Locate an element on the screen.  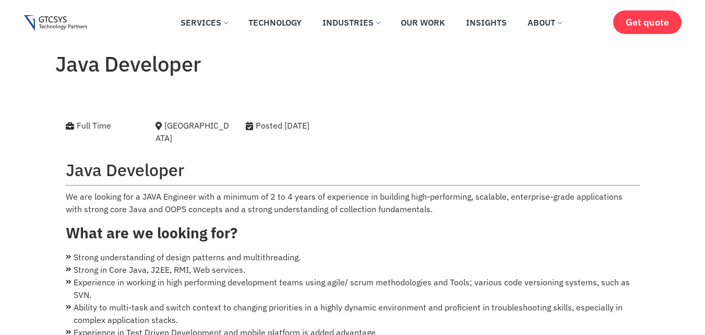
li: Strong understanding of design patterns and multithreading. is located at coordinates (353, 257).